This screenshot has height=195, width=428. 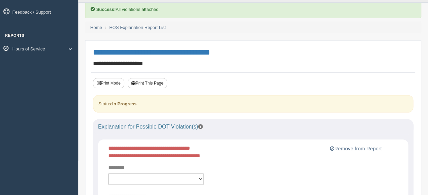 What do you see at coordinates (109, 83) in the screenshot?
I see `button: Print Mode` at bounding box center [109, 83].